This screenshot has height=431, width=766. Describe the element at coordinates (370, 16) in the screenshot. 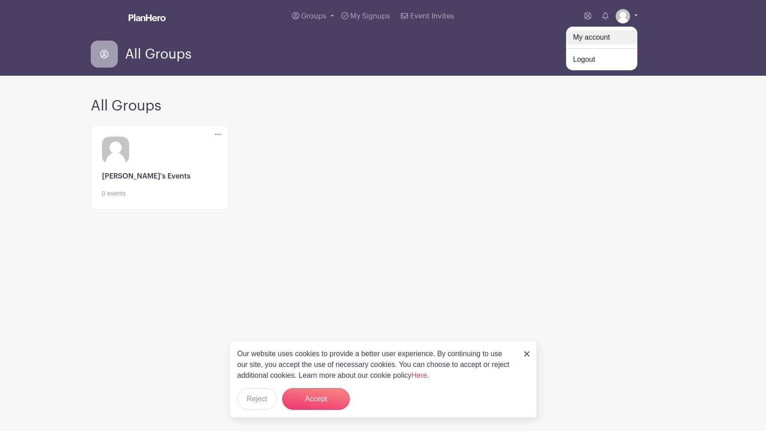

I see `span: My Signups` at that location.